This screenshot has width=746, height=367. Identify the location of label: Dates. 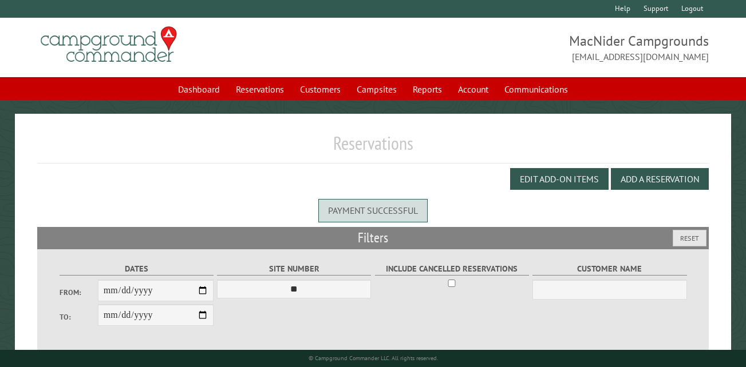
(136, 269).